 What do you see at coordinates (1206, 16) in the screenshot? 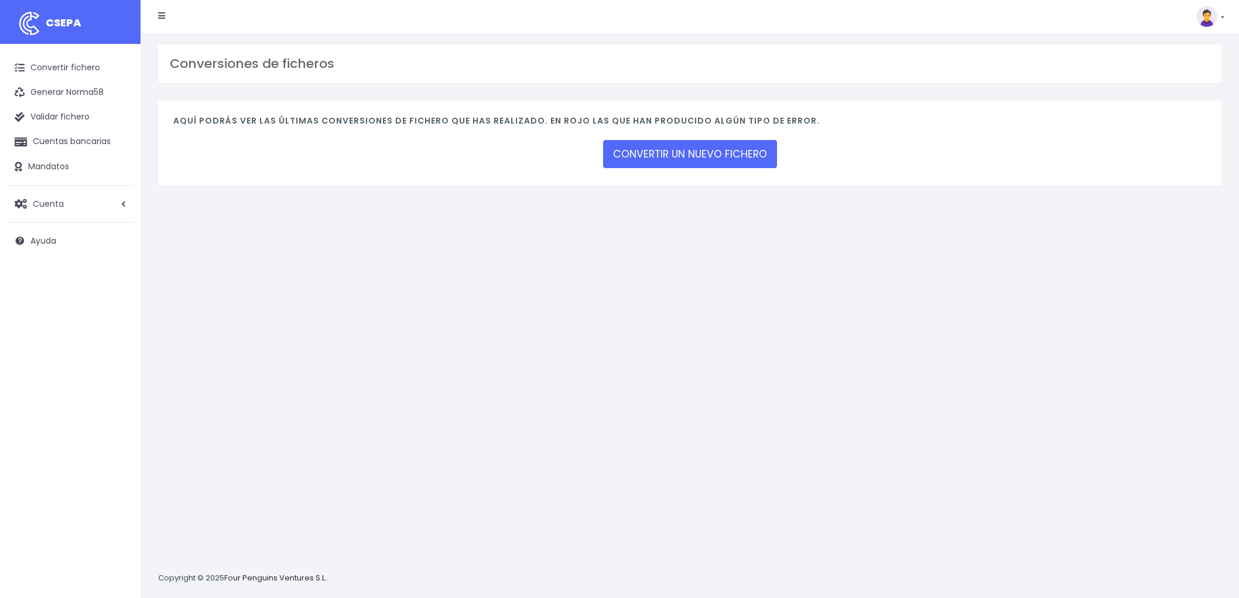
I see `img: profile` at bounding box center [1206, 16].